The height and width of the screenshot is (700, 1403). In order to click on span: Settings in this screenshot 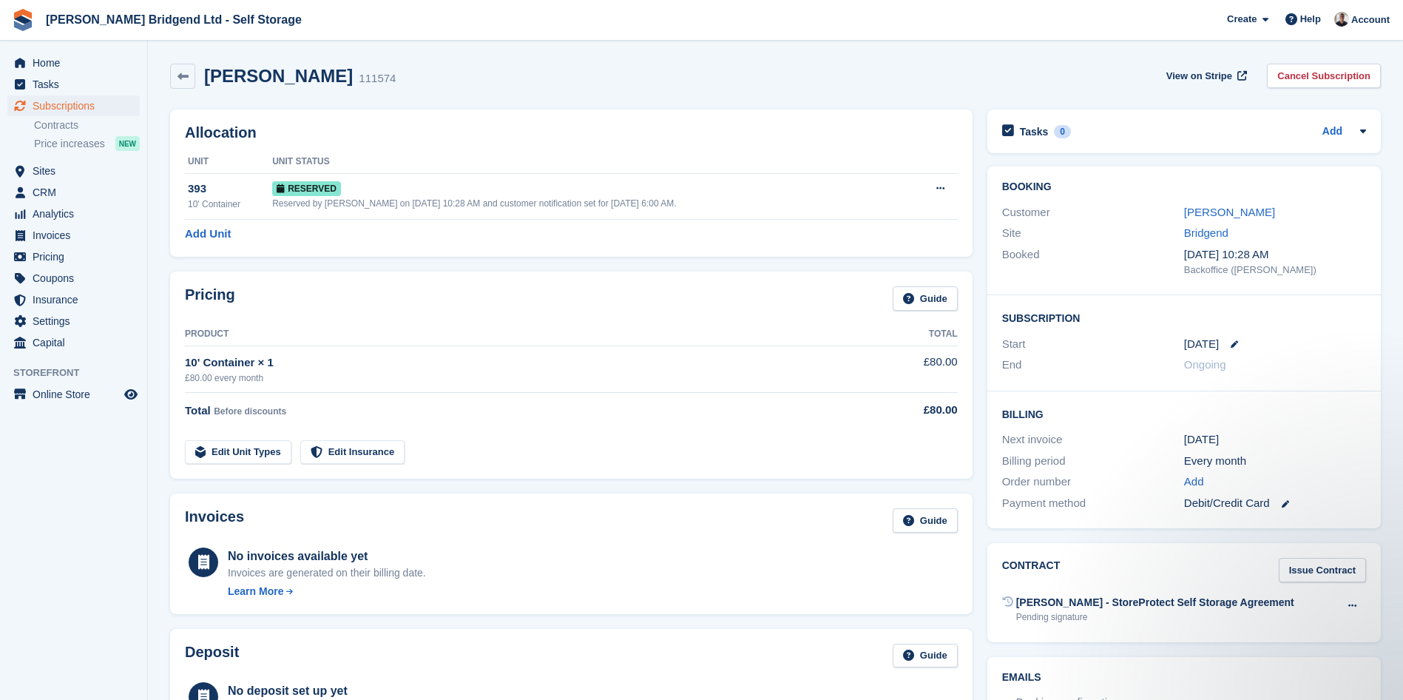, I will do `click(77, 321)`.